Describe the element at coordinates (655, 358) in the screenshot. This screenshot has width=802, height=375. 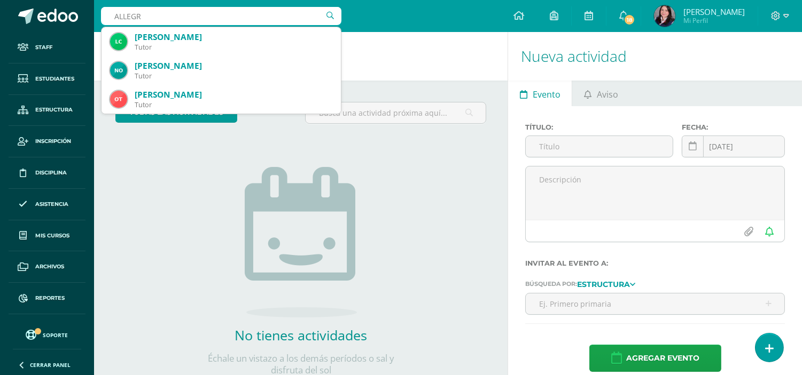
I see `button: Agregar evento` at that location.